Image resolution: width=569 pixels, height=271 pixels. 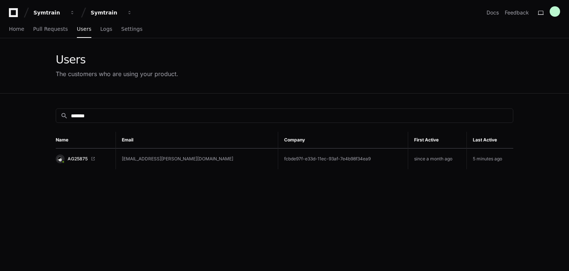 What do you see at coordinates (85, 140) in the screenshot?
I see `th: Name` at bounding box center [85, 140].